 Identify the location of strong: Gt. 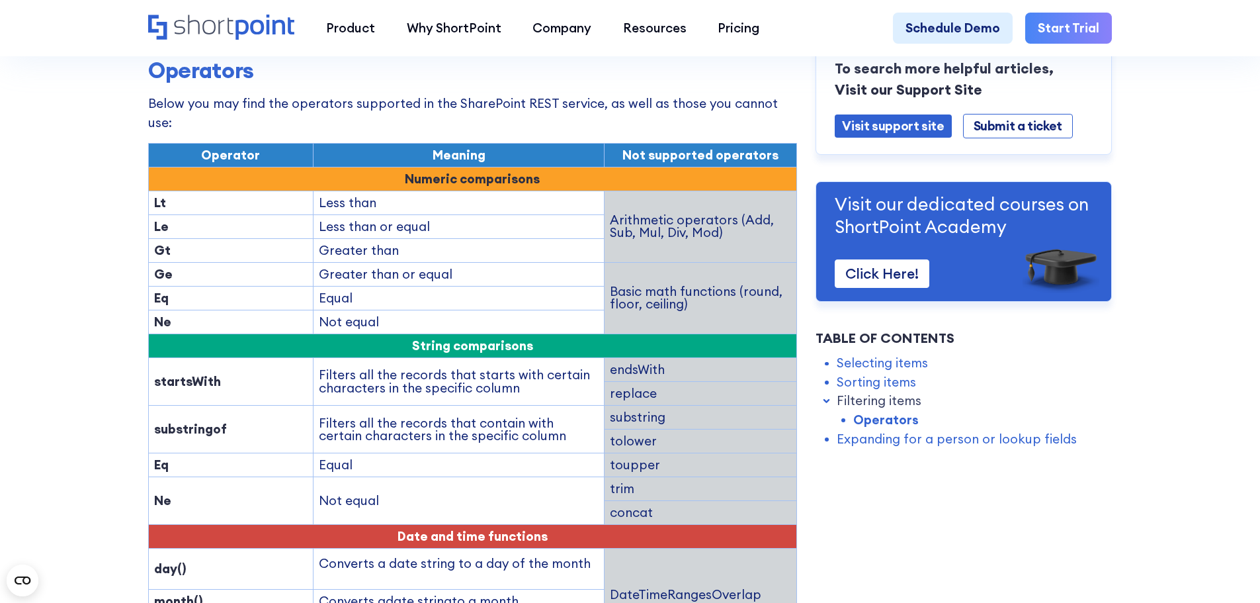
(162, 250).